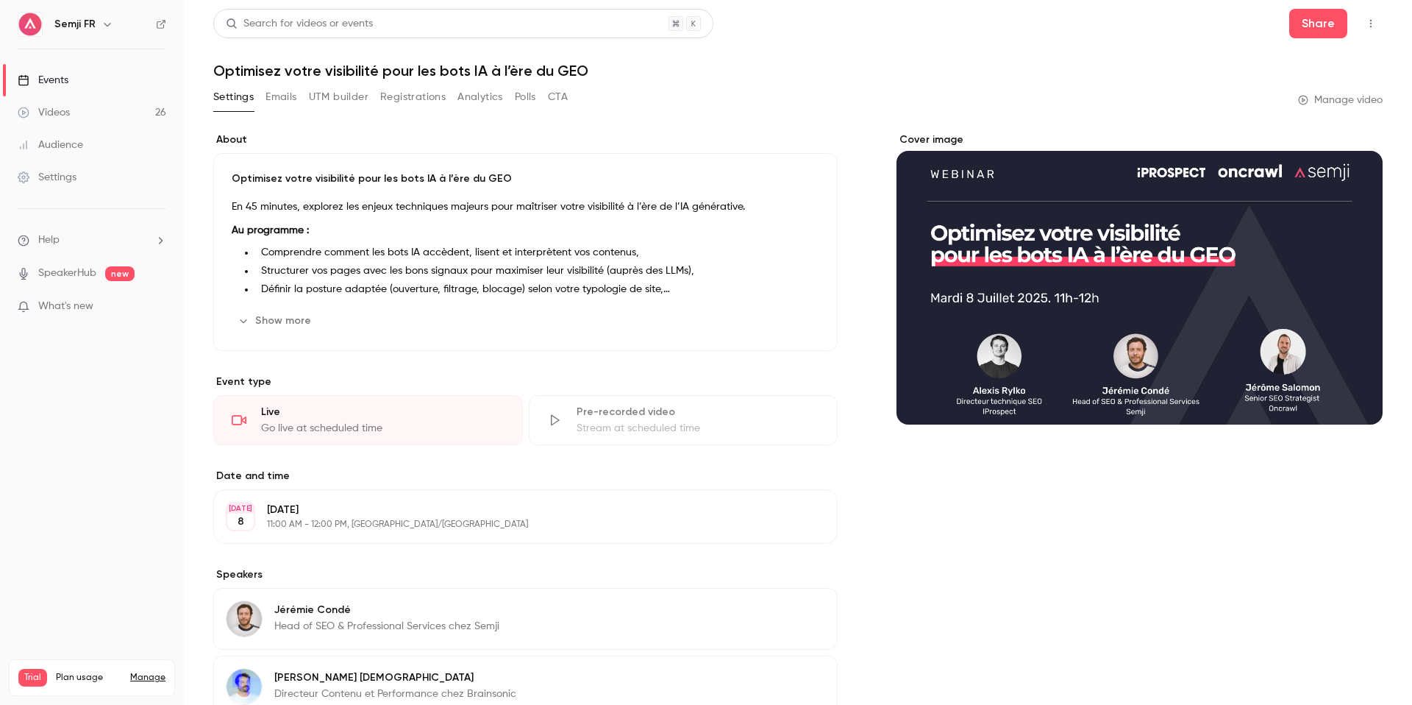 The width and height of the screenshot is (1412, 705). I want to click on span: Help, so click(49, 240).